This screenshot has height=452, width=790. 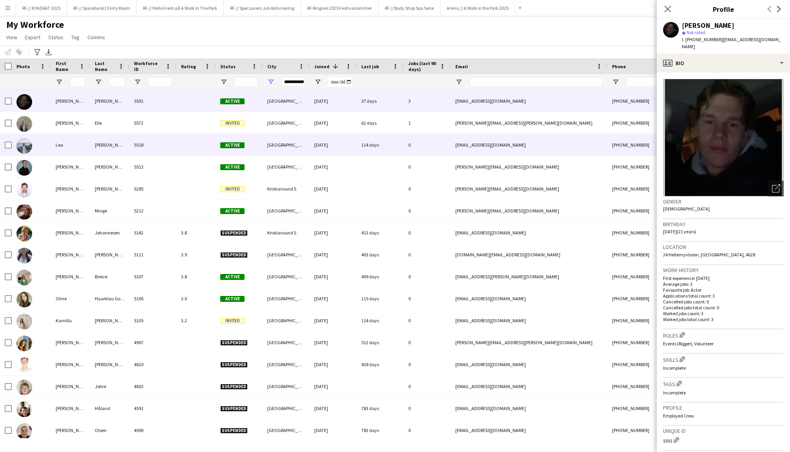 What do you see at coordinates (427, 123) in the screenshot?
I see `div: 1` at bounding box center [427, 123].